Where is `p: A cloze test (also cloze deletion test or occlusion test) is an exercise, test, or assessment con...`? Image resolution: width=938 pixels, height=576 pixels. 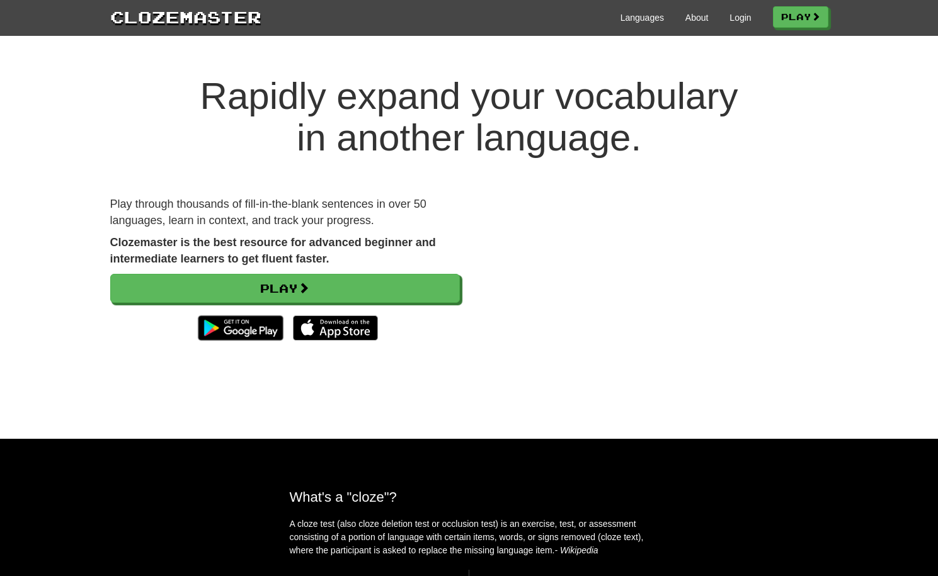 p: A cloze test (also cloze deletion test or occlusion test) is an exercise, test, or assessment con... is located at coordinates (469, 537).